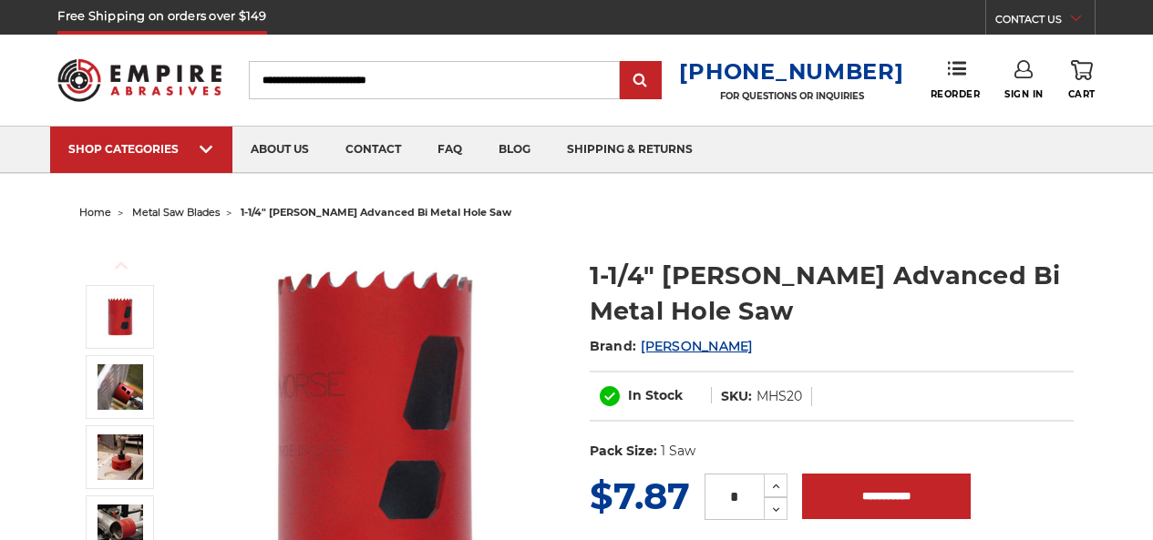  What do you see at coordinates (1023, 94) in the screenshot?
I see `span: Sign In` at bounding box center [1023, 94].